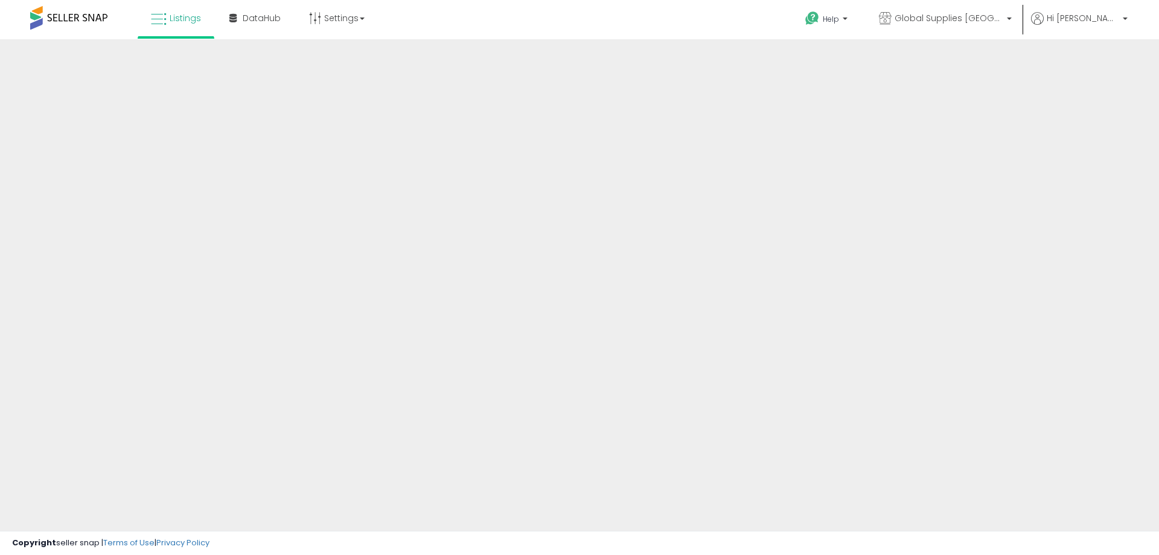  I want to click on i: Get Help, so click(812, 18).